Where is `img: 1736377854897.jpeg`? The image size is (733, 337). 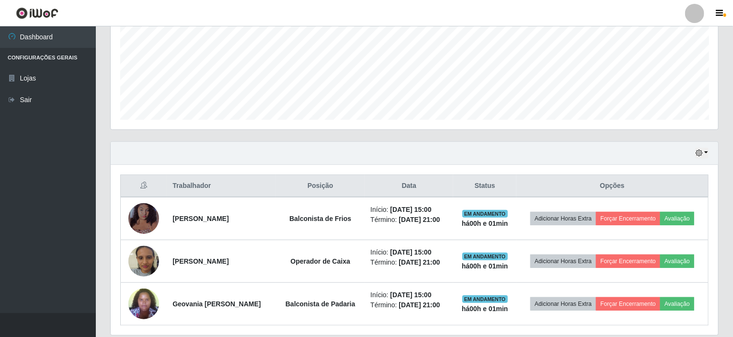 img: 1736377854897.jpeg is located at coordinates (144, 261).